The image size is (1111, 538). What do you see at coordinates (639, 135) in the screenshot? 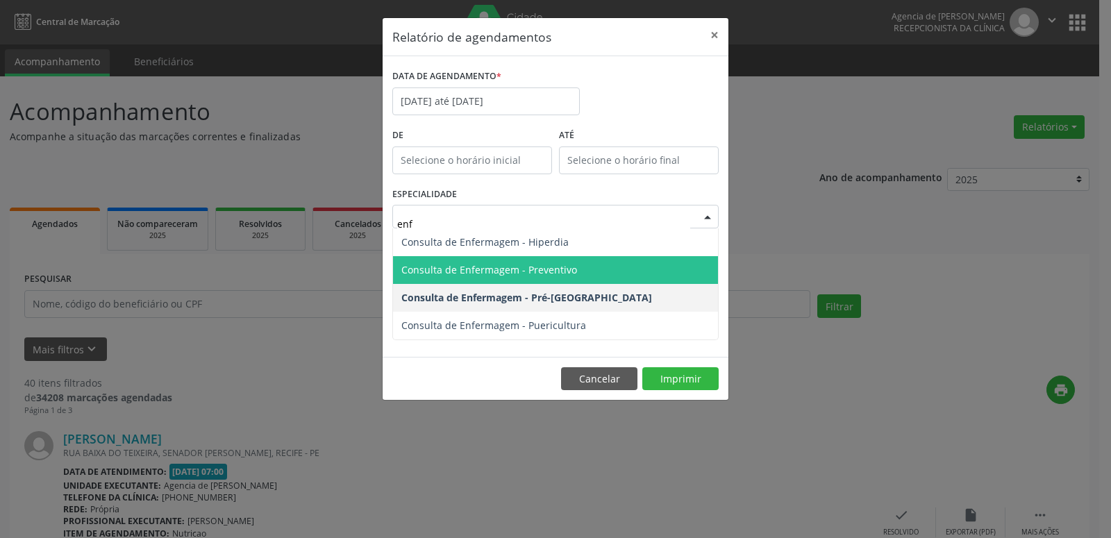
I see `label: ATÉ` at bounding box center [639, 135].